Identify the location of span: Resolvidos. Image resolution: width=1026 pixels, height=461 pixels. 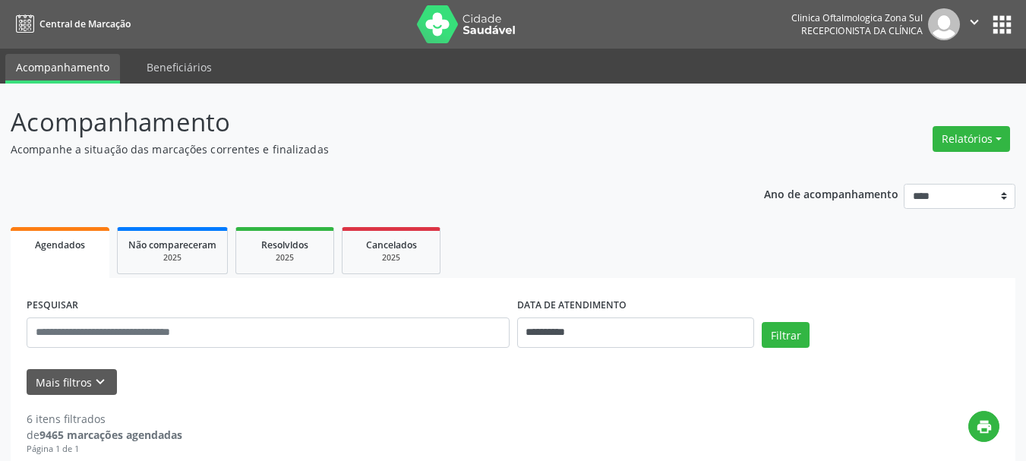
(285, 245).